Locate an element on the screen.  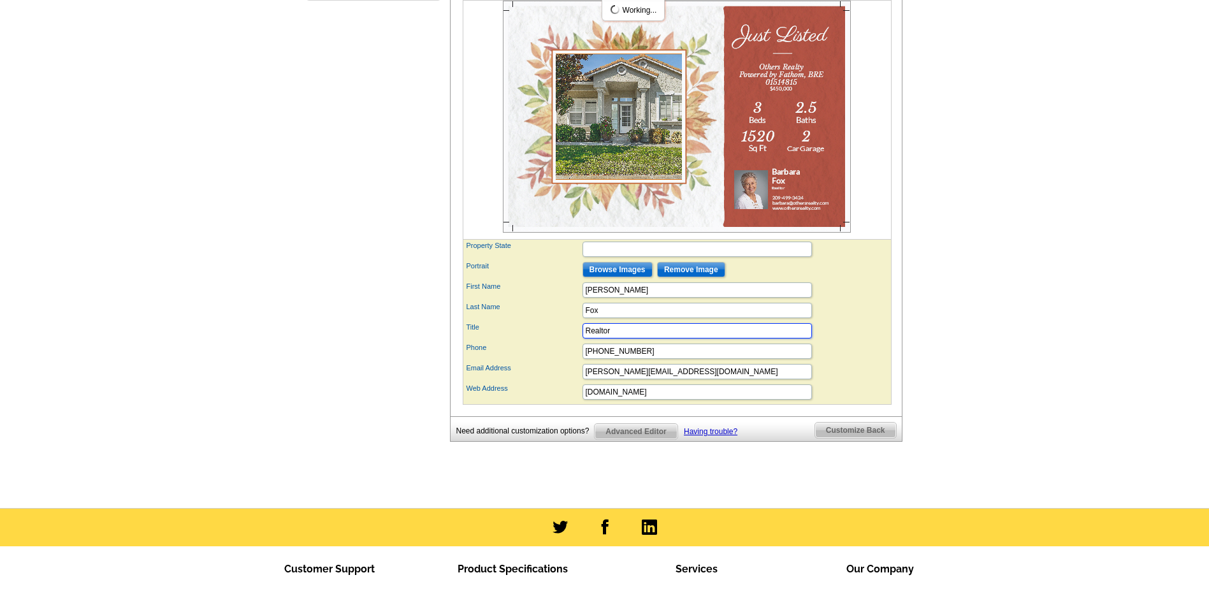
a: Advanced Editor is located at coordinates (635, 431).